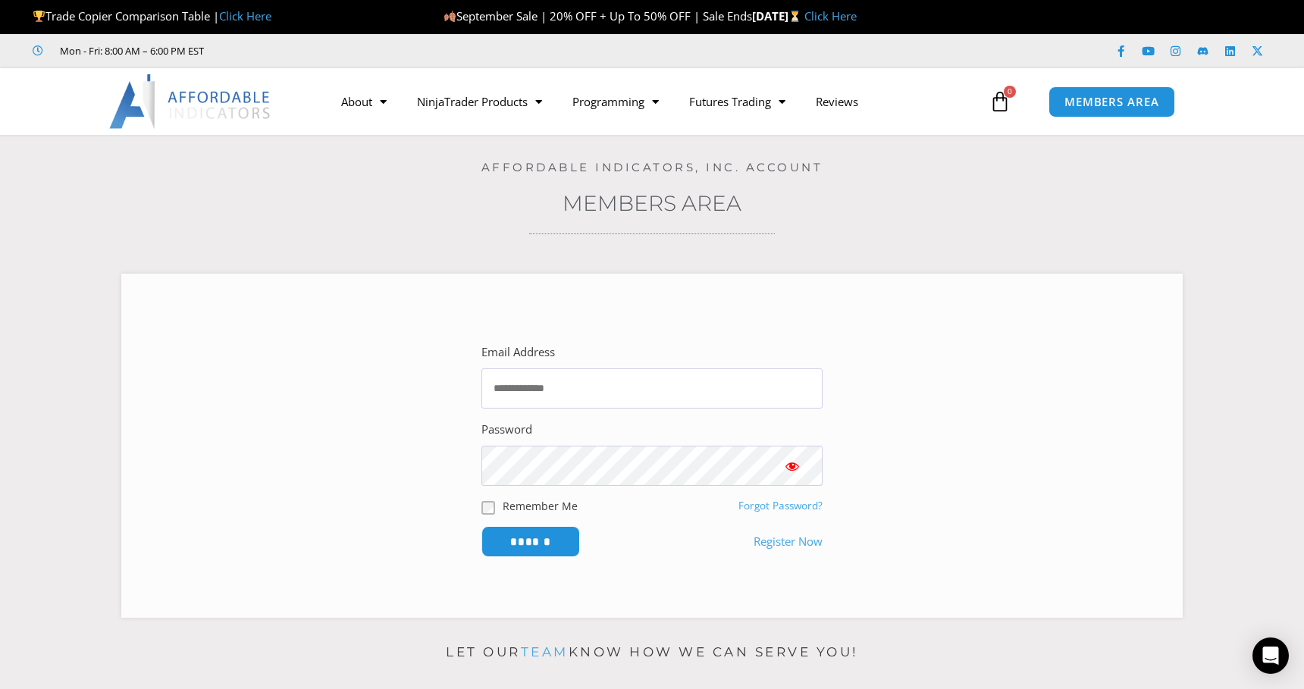 This screenshot has width=1304, height=689. I want to click on a: Futures Trading, so click(737, 102).